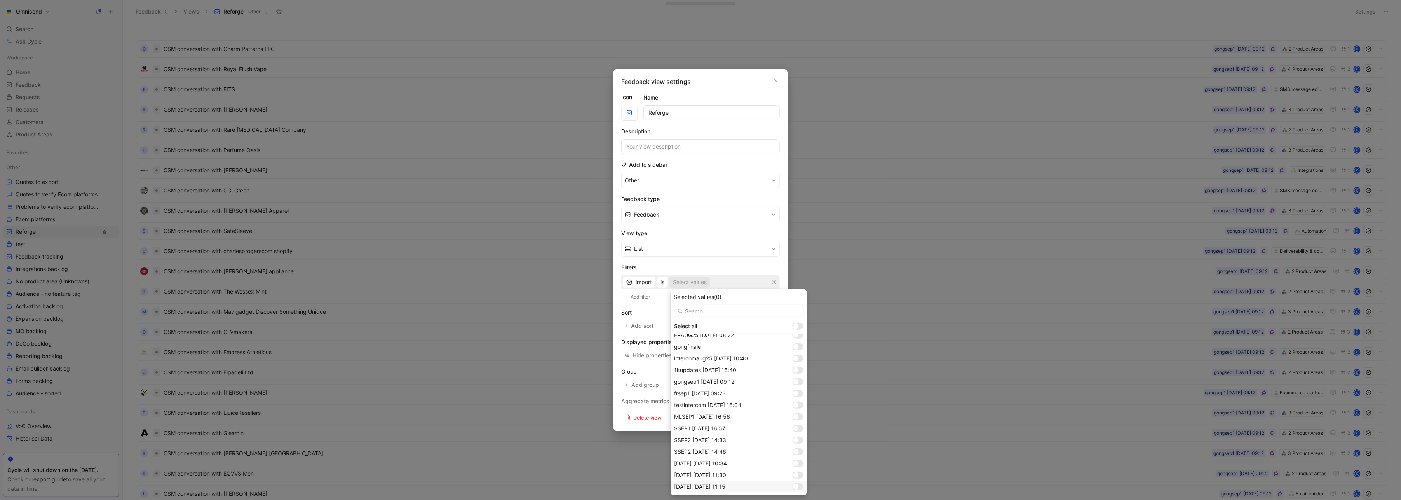  What do you see at coordinates (732, 326) in the screenshot?
I see `div: Select all` at bounding box center [732, 326].